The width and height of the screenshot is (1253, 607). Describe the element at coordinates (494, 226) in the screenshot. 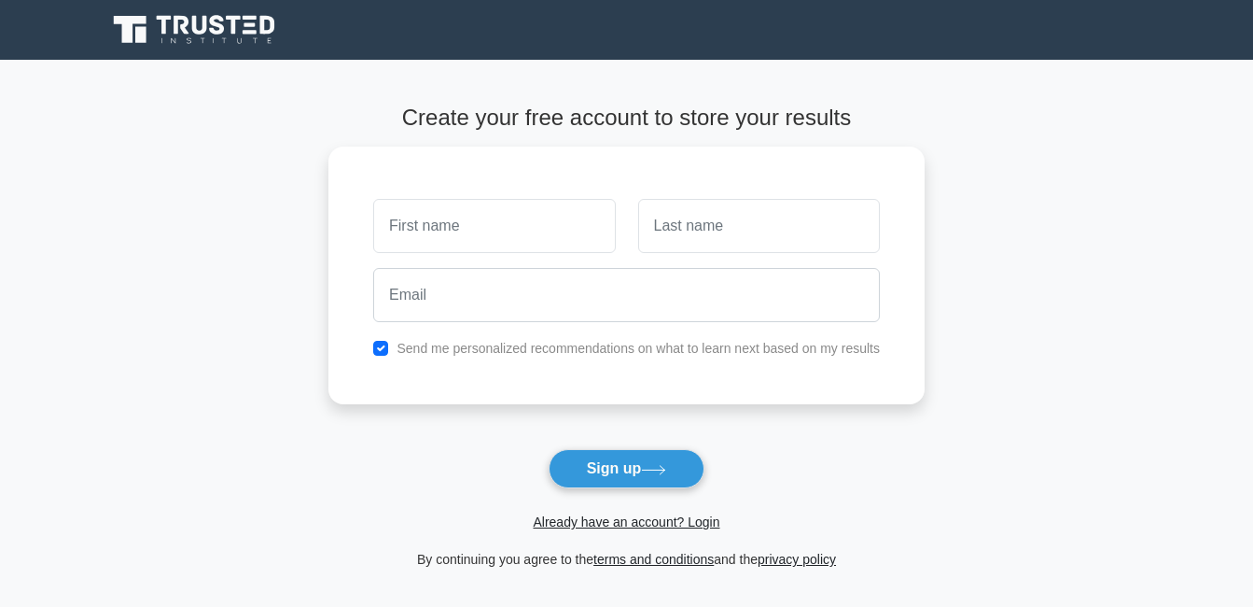

I see `input: First name` at that location.